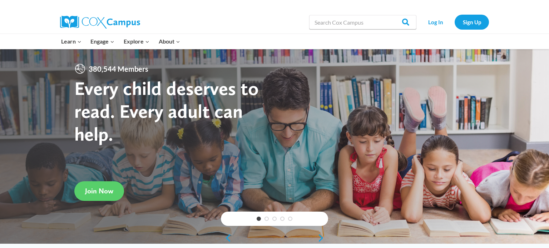 The height and width of the screenshot is (248, 549). I want to click on a: 2, so click(267, 219).